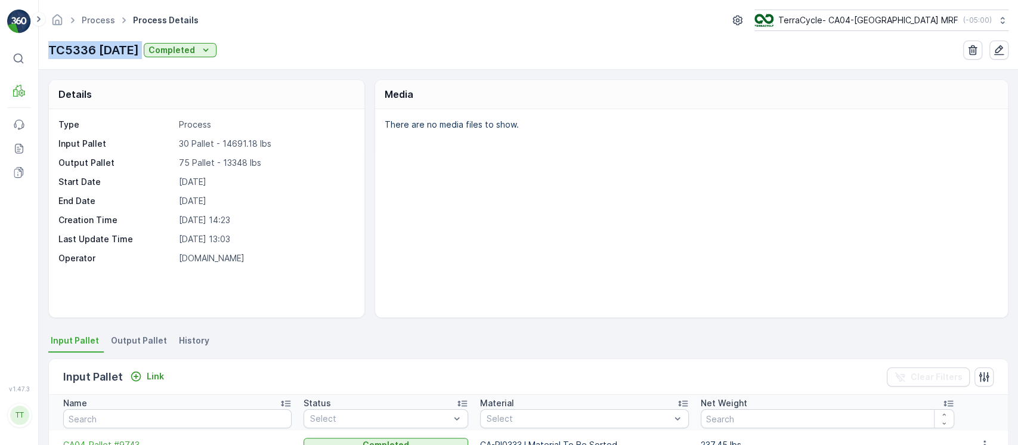 The image size is (1018, 445). What do you see at coordinates (116, 182) in the screenshot?
I see `p: Start Date` at bounding box center [116, 182].